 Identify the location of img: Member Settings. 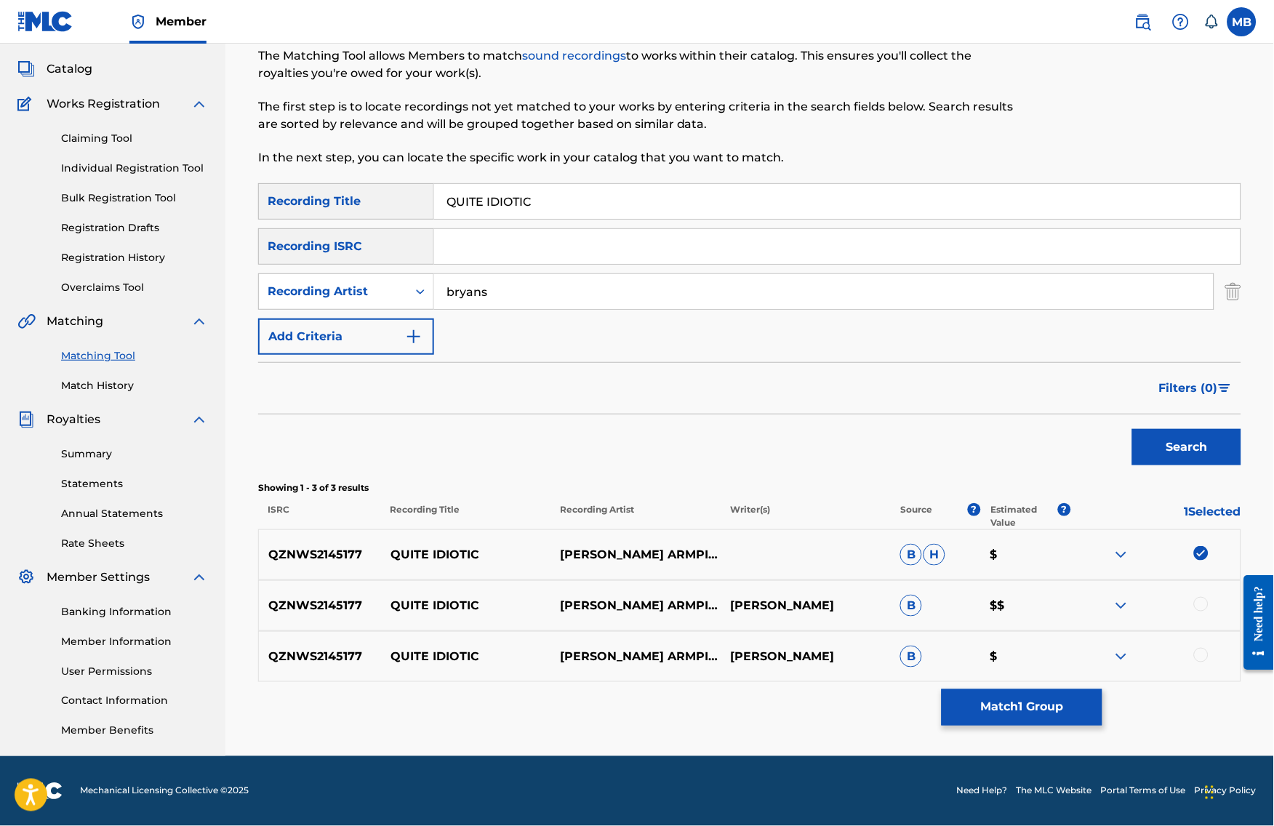
(26, 577).